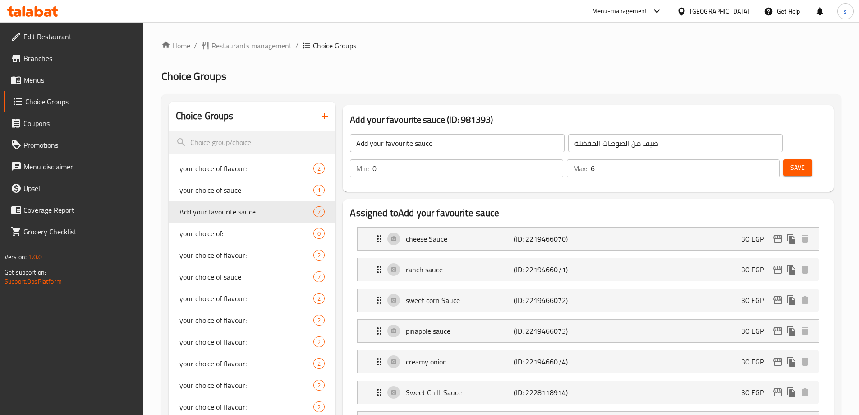 Image resolution: width=859 pixels, height=415 pixels. What do you see at coordinates (588, 120) in the screenshot?
I see `h3: Add your favourite sauce (ID: 981393)` at bounding box center [588, 120].